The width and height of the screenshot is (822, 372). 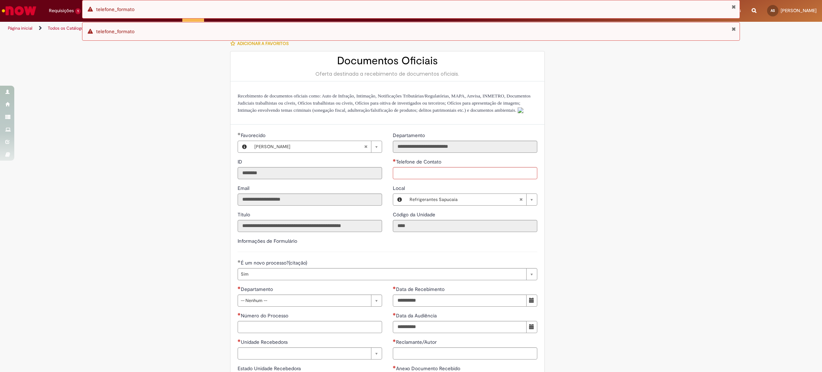 What do you see at coordinates (61, 11) in the screenshot?
I see `span: Requisições` at bounding box center [61, 11].